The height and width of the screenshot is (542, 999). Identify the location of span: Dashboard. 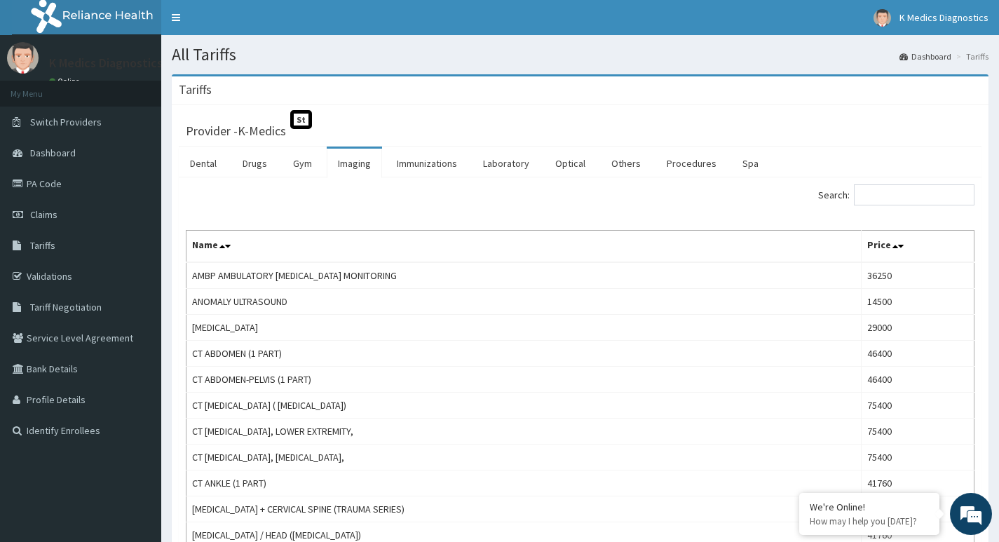
(53, 153).